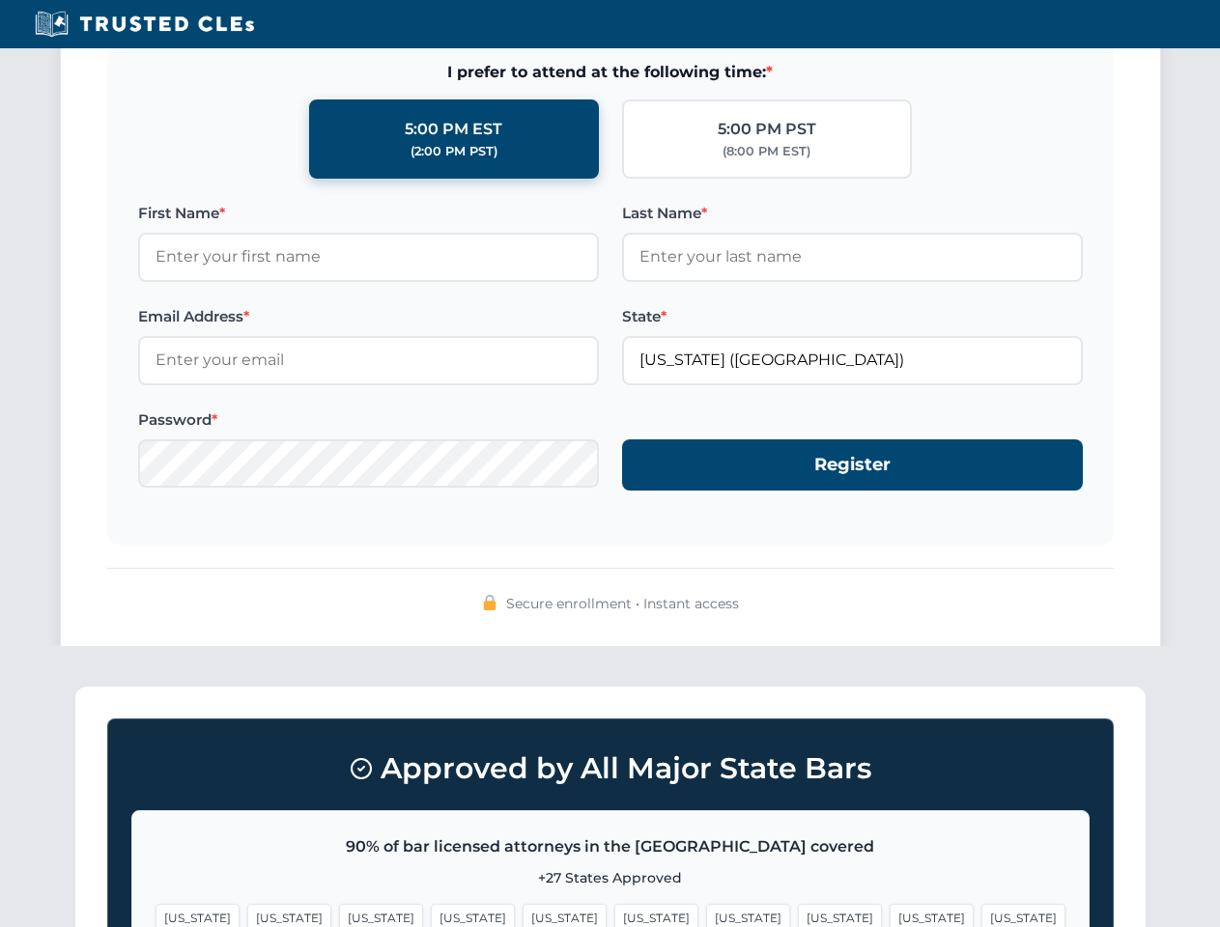  What do you see at coordinates (454, 152) in the screenshot?
I see `div: (2:00 PM PST)` at bounding box center [454, 152].